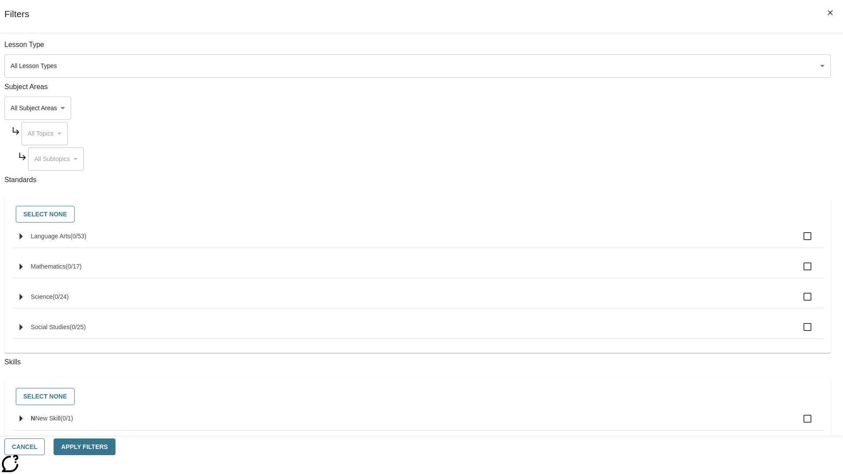  Describe the element at coordinates (831, 13) in the screenshot. I see `button: Close Filters side menu` at that location.